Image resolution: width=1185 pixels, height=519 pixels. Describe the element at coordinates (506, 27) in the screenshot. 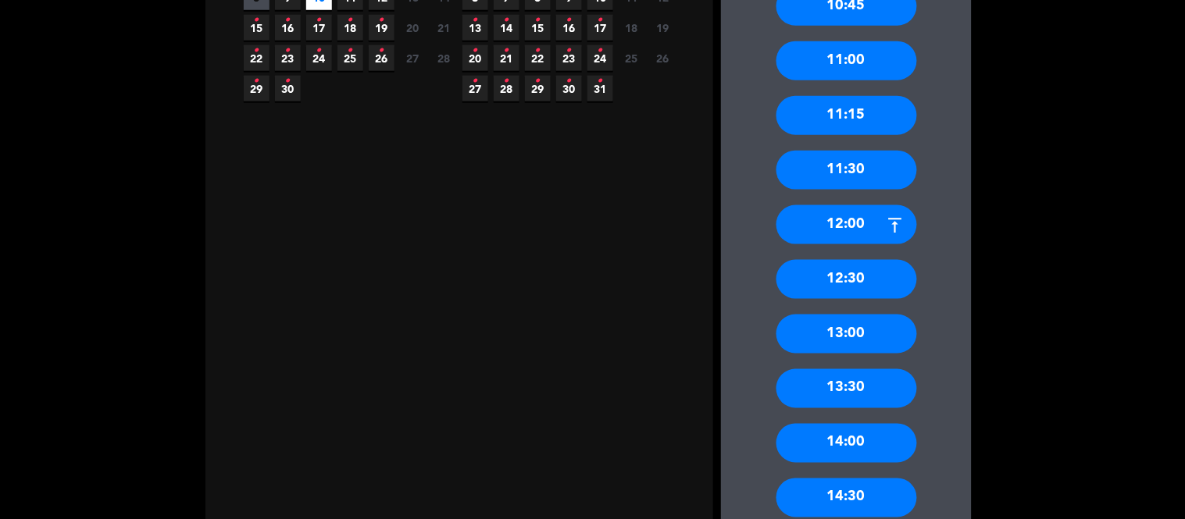

I see `span: 14` at that location.